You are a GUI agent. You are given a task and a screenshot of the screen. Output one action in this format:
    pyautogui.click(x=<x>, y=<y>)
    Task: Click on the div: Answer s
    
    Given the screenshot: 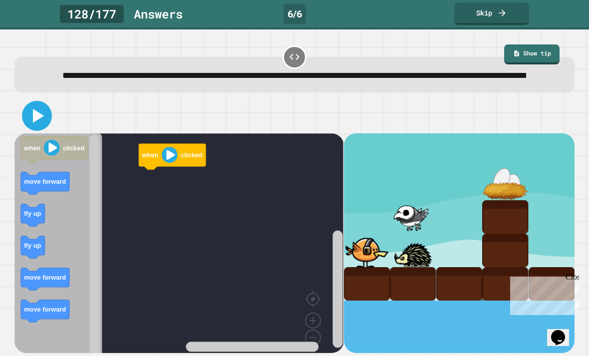 What is the action you would take?
    pyautogui.click(x=158, y=14)
    